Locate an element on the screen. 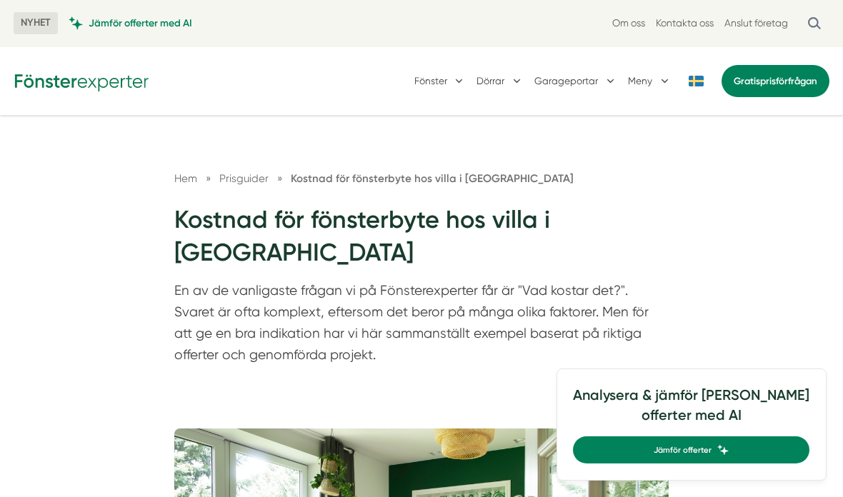 This screenshot has height=497, width=843. span: Gratis is located at coordinates (747, 81).